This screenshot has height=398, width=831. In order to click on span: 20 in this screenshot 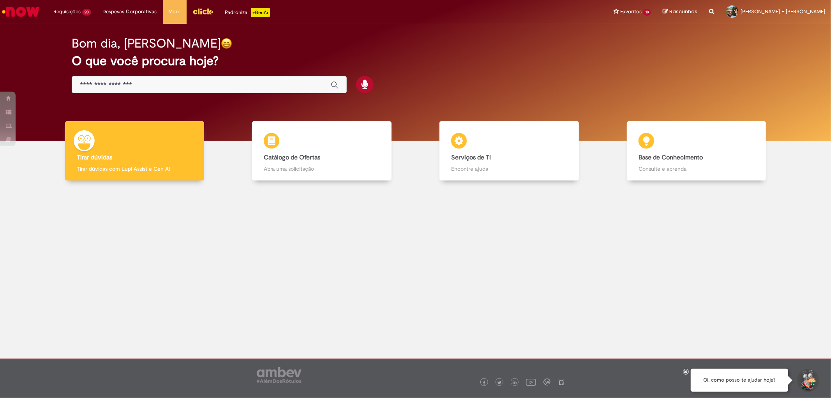, I will do `click(86, 12)`.